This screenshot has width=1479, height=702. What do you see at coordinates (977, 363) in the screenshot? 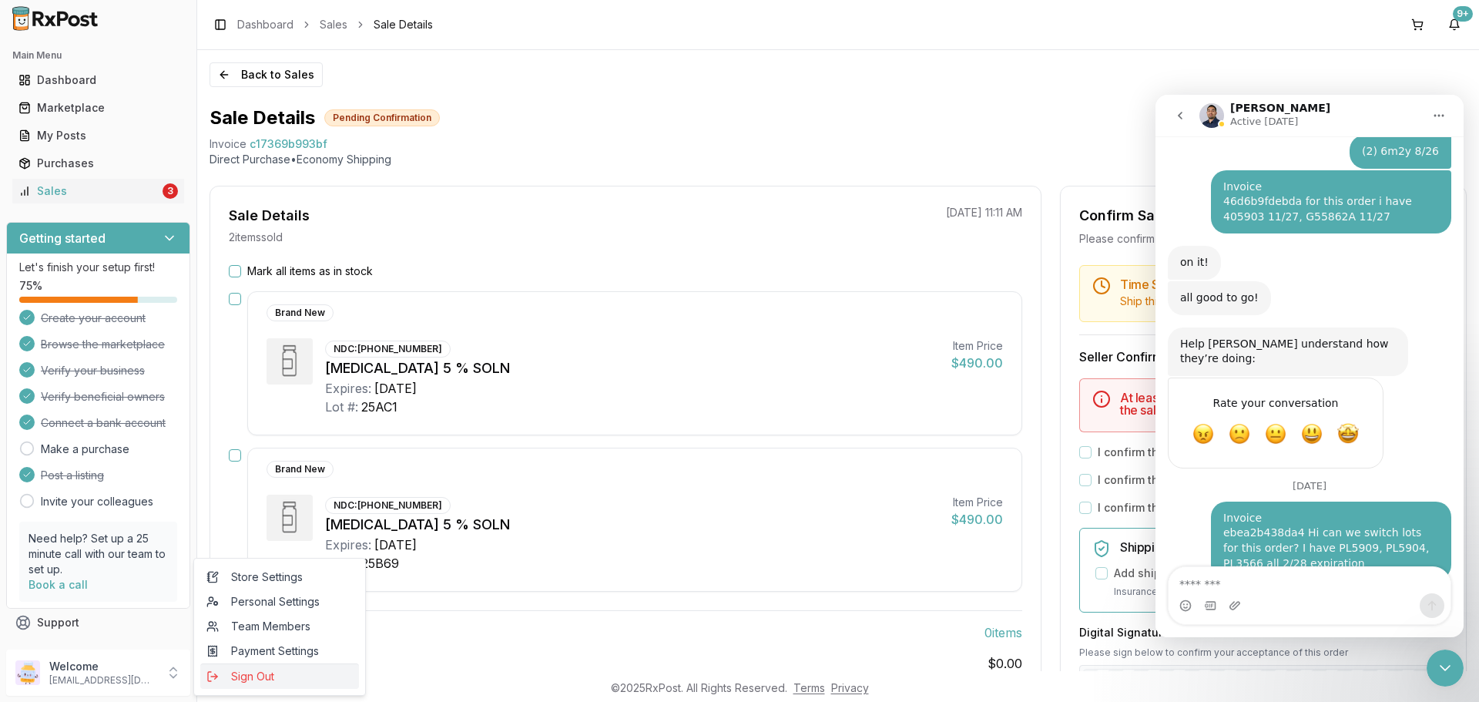
I see `div: $490.00` at bounding box center [977, 363].